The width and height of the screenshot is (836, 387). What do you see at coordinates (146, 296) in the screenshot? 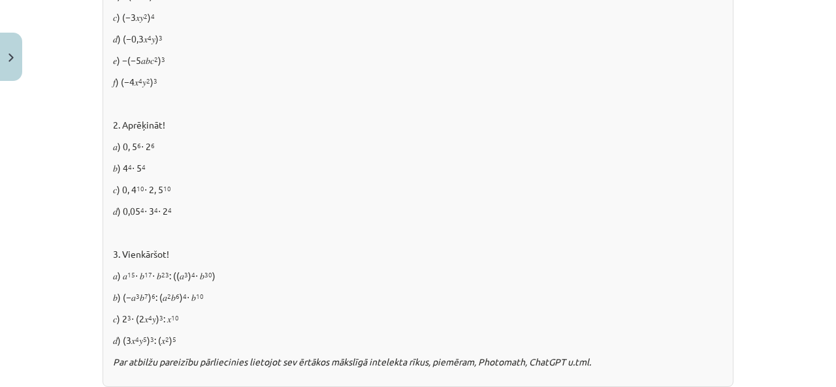
I see `sup: 7` at bounding box center [146, 296].